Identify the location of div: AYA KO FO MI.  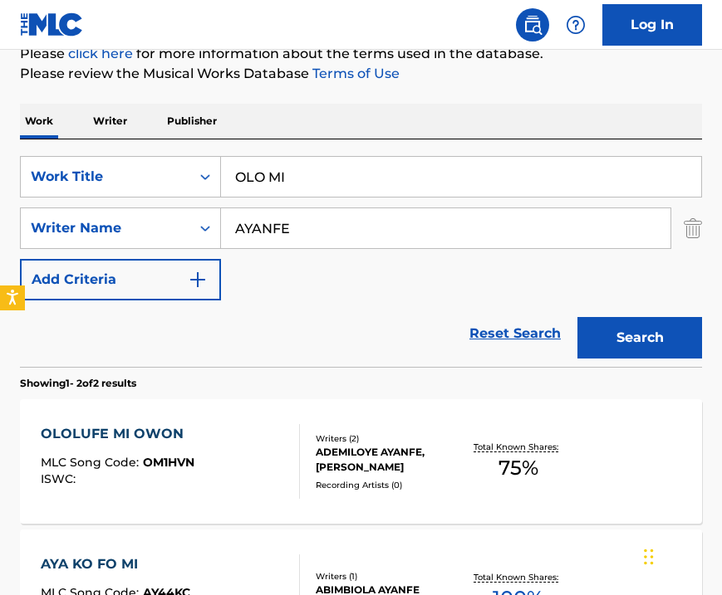
(115, 565).